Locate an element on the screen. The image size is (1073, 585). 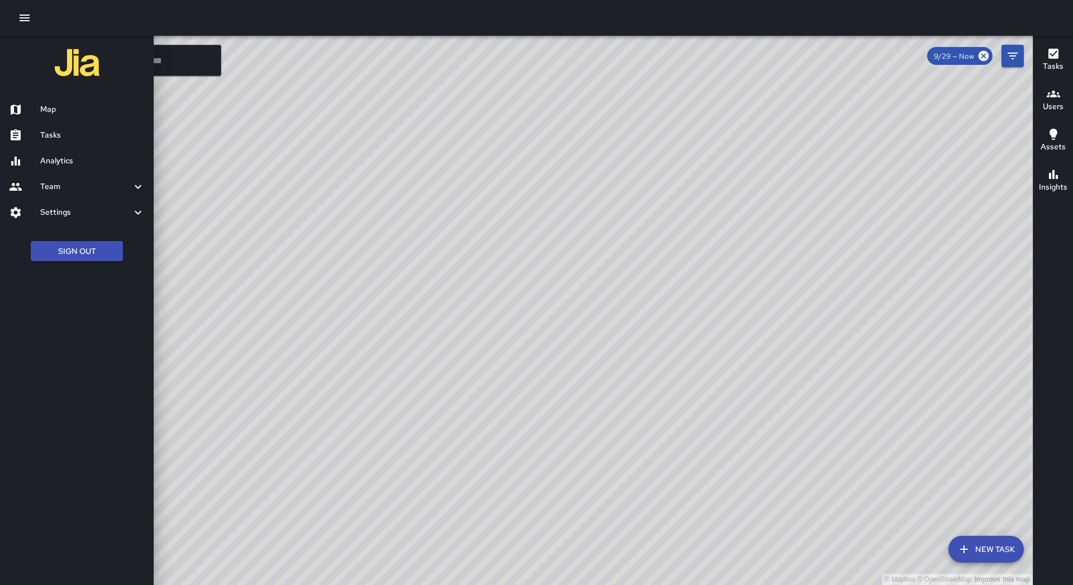
h6: Assets is located at coordinates (1053, 147).